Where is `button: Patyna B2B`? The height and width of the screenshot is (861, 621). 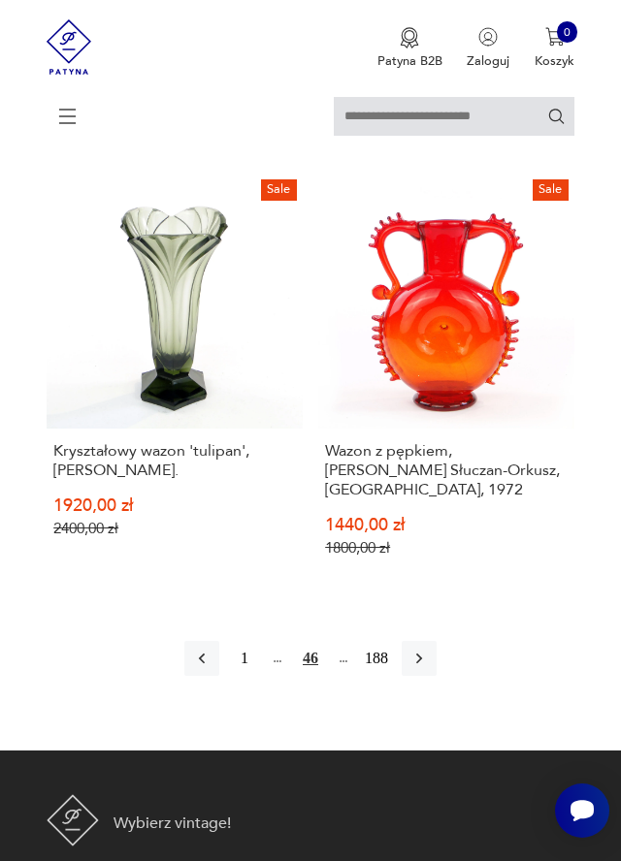 button: Patyna B2B is located at coordinates (409, 48).